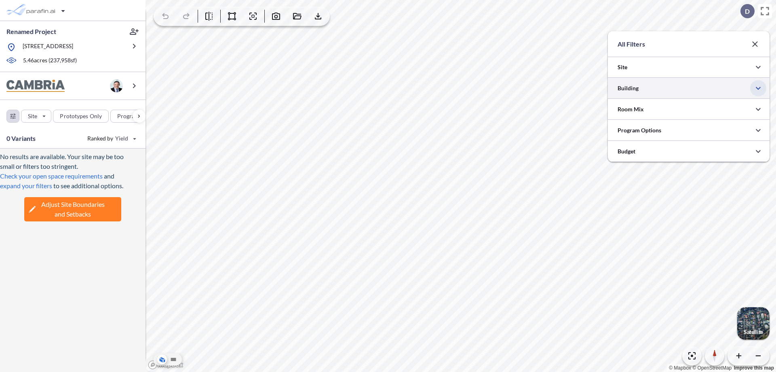 Image resolution: width=776 pixels, height=372 pixels. I want to click on p: Program, so click(129, 116).